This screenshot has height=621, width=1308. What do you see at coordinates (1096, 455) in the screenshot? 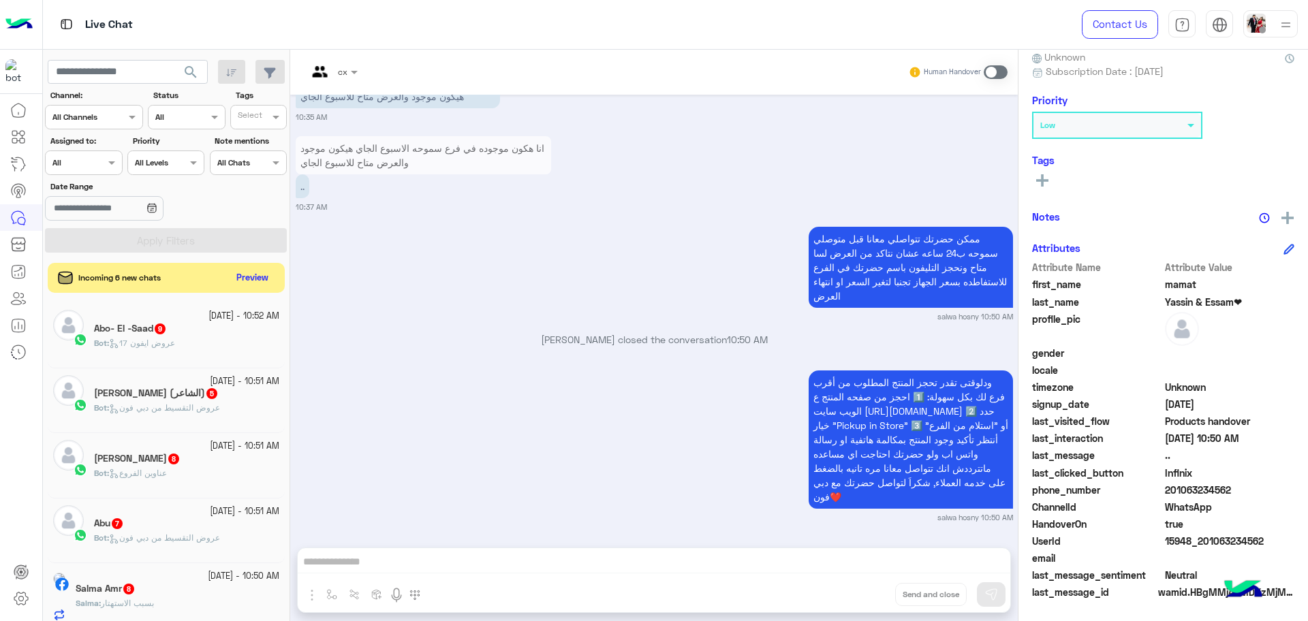
I see `span: last_message` at bounding box center [1096, 455].